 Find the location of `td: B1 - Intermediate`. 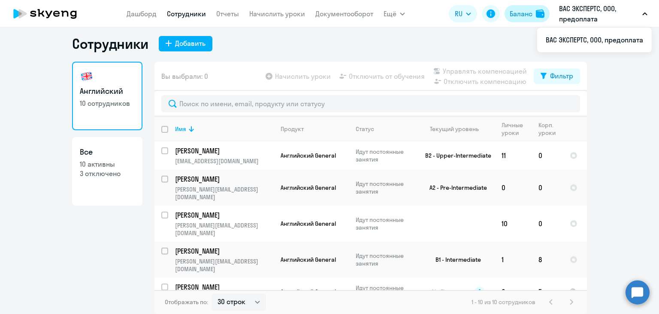

td: B1 - Intermediate is located at coordinates (455, 260).